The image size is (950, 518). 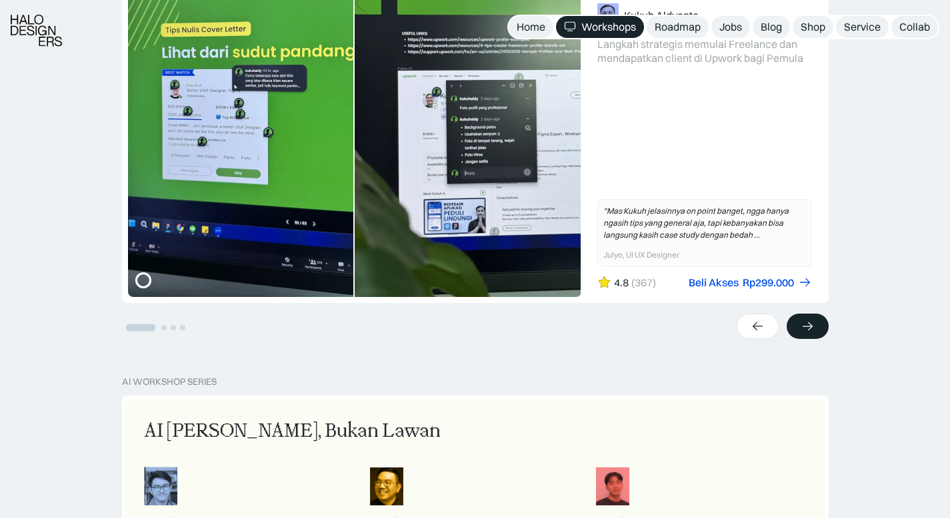 What do you see at coordinates (730, 27) in the screenshot?
I see `a: Jobs` at bounding box center [730, 27].